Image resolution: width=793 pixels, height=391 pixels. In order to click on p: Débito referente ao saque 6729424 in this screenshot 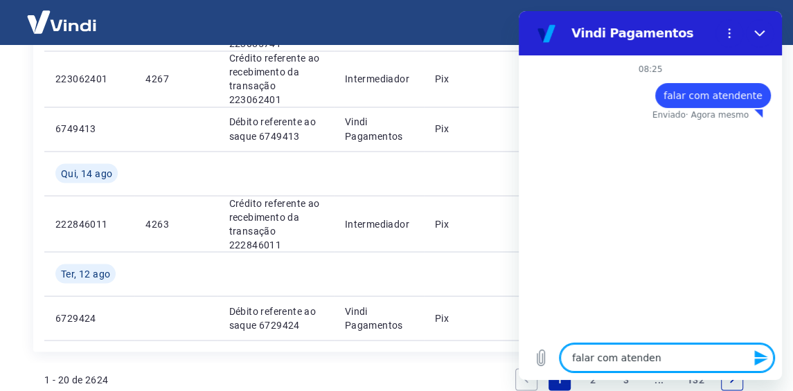, I will do `click(275, 318)`.